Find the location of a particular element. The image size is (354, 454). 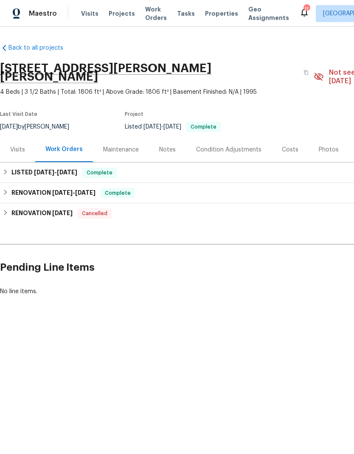

div: Photos is located at coordinates (328, 150).